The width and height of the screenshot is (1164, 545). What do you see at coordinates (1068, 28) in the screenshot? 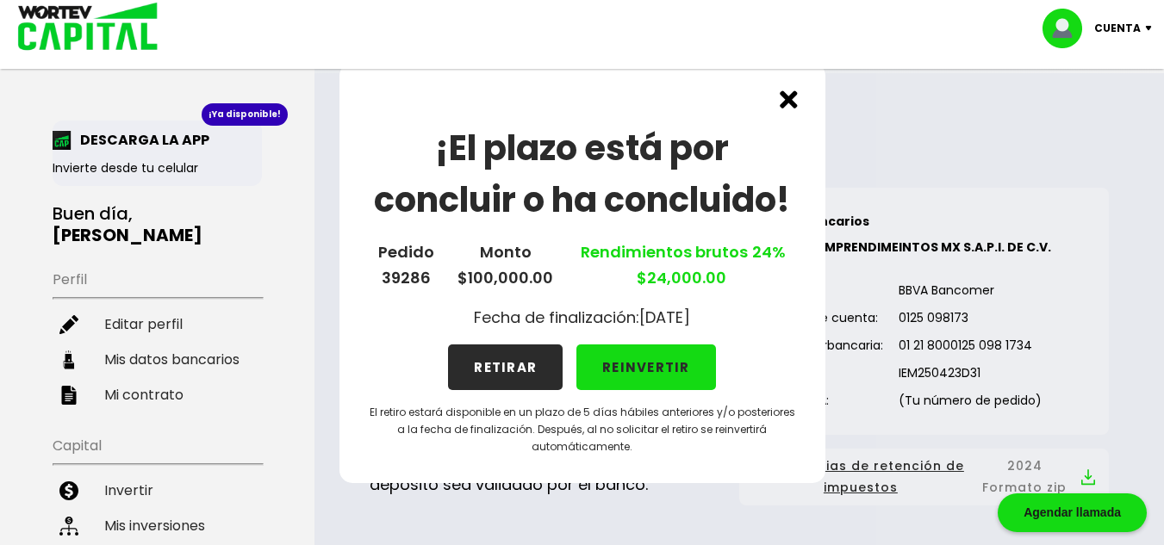
I see `img: profile-image` at bounding box center [1068, 28].